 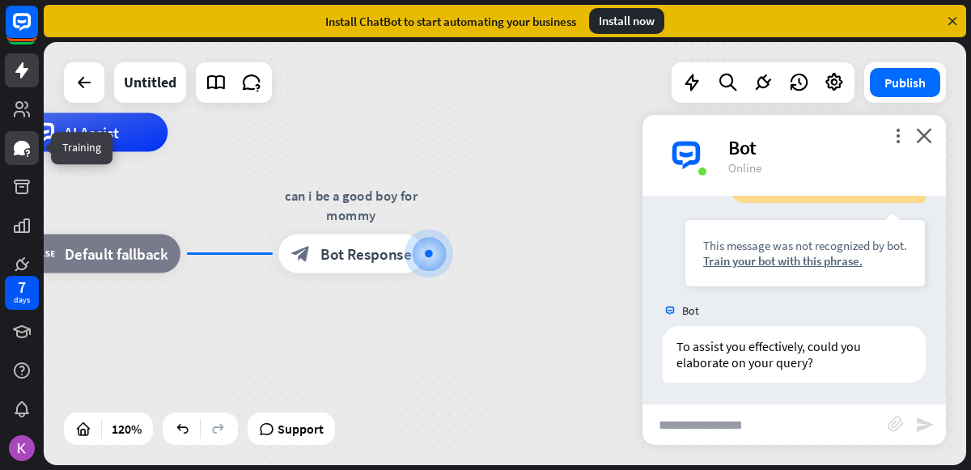 I want to click on i: send, so click(x=925, y=425).